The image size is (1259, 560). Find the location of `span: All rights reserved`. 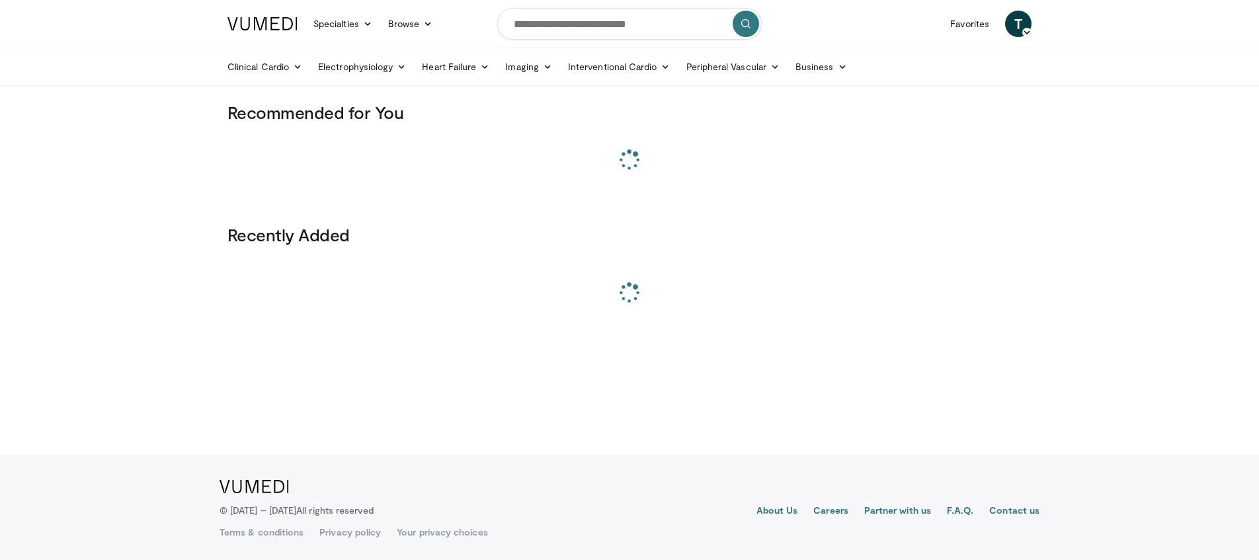

span: All rights reserved is located at coordinates (335, 510).